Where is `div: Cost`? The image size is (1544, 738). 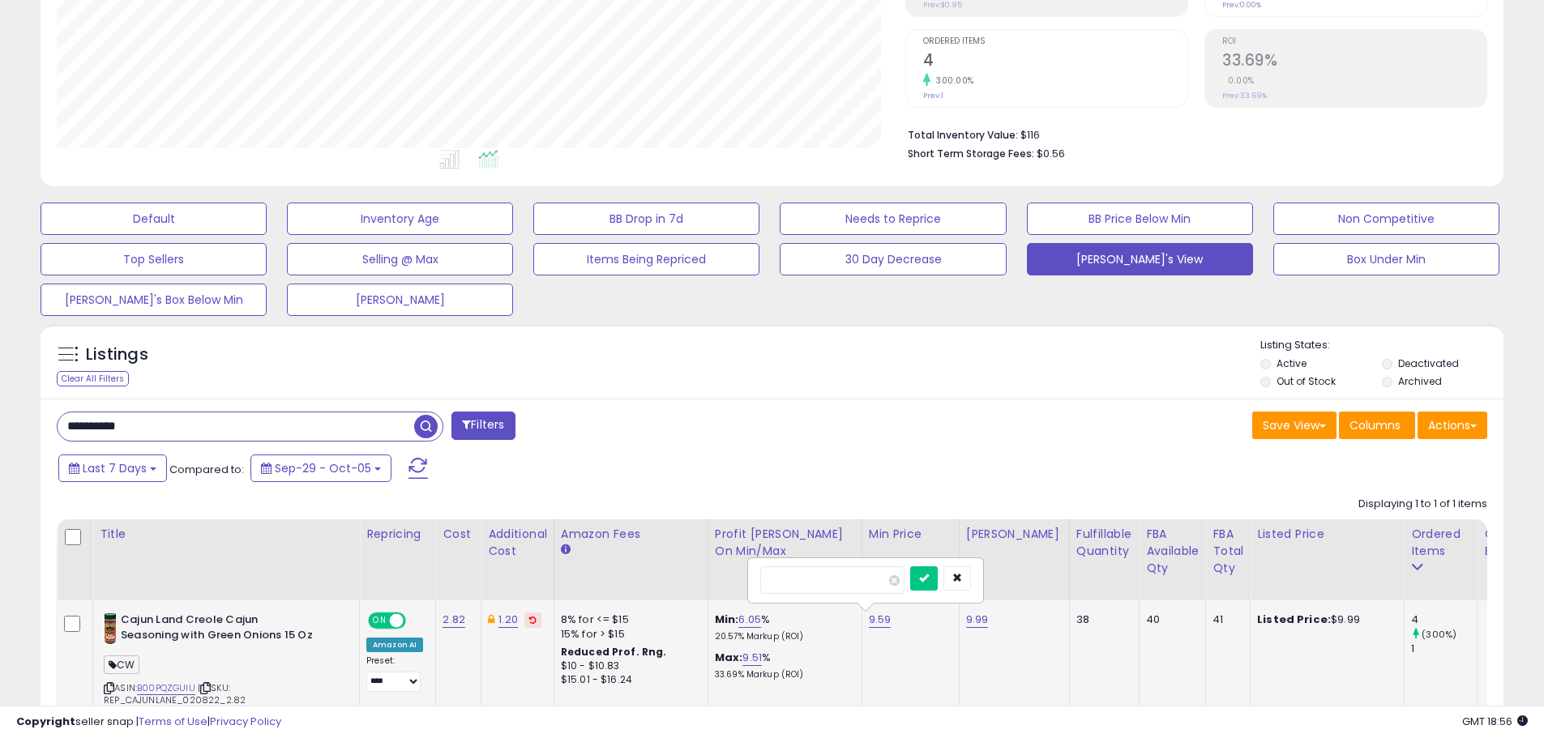 div: Cost is located at coordinates (458, 534).